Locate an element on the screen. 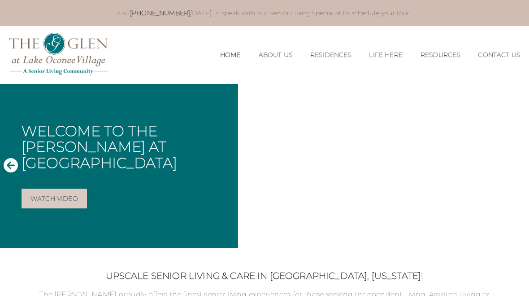 The height and width of the screenshot is (296, 529). a: About Us is located at coordinates (275, 55).